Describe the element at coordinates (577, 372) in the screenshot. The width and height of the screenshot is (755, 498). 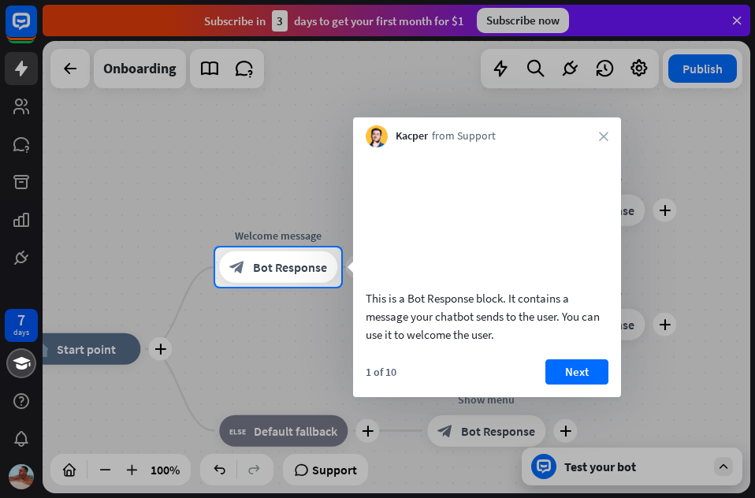
I see `button: Next` at that location.